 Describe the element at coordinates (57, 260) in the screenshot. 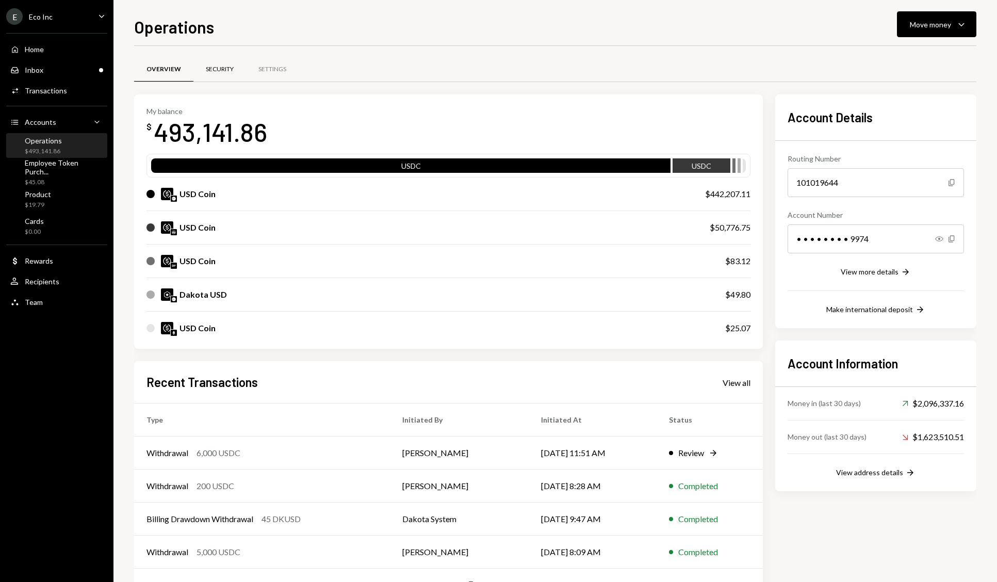

I see `a: Rewards` at that location.